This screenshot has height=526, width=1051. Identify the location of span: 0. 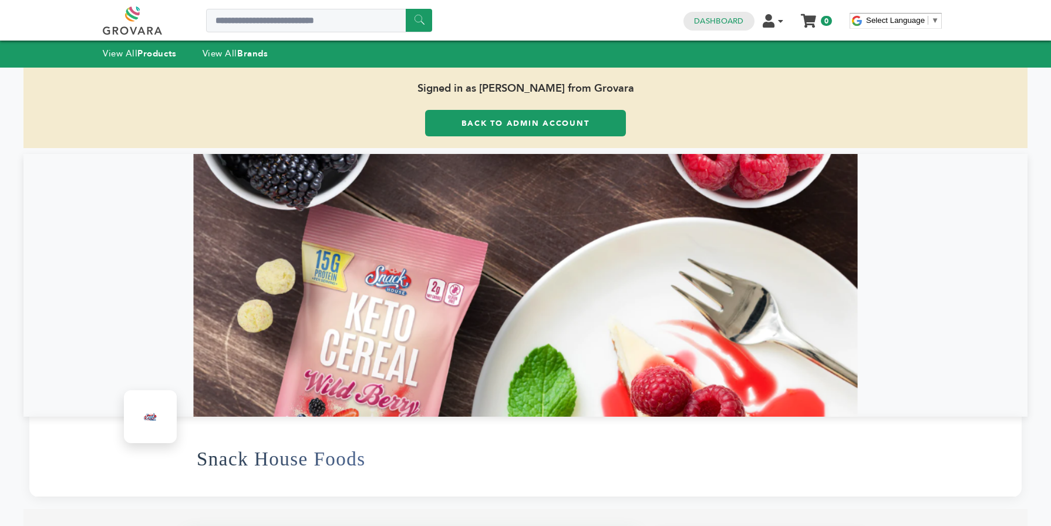
(826, 21).